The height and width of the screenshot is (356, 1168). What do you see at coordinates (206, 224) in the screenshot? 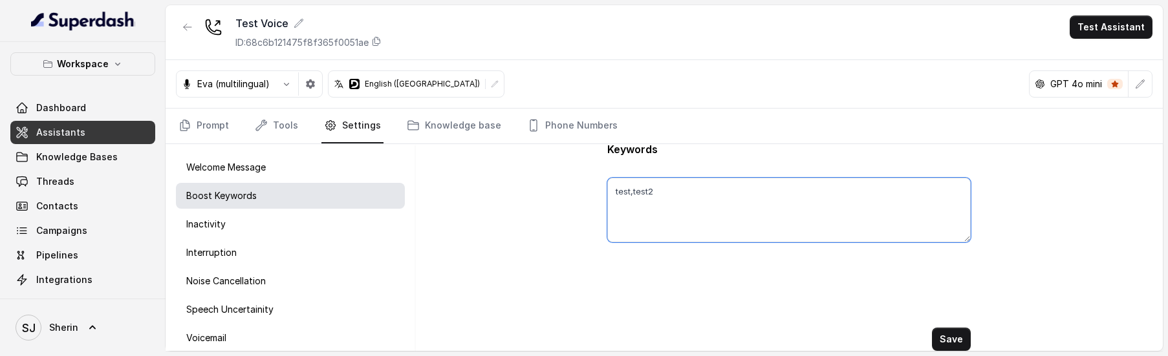
I see `p: Inactivity` at bounding box center [206, 224].